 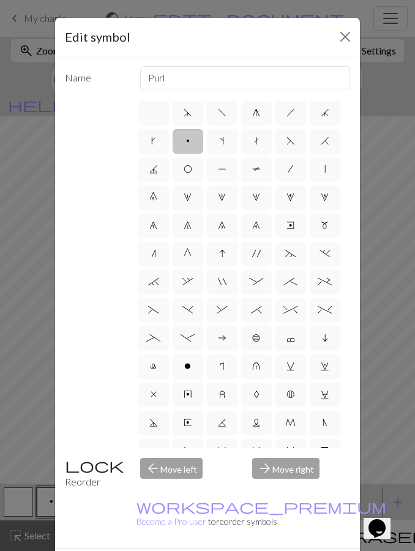 I want to click on span: 7, so click(x=187, y=225).